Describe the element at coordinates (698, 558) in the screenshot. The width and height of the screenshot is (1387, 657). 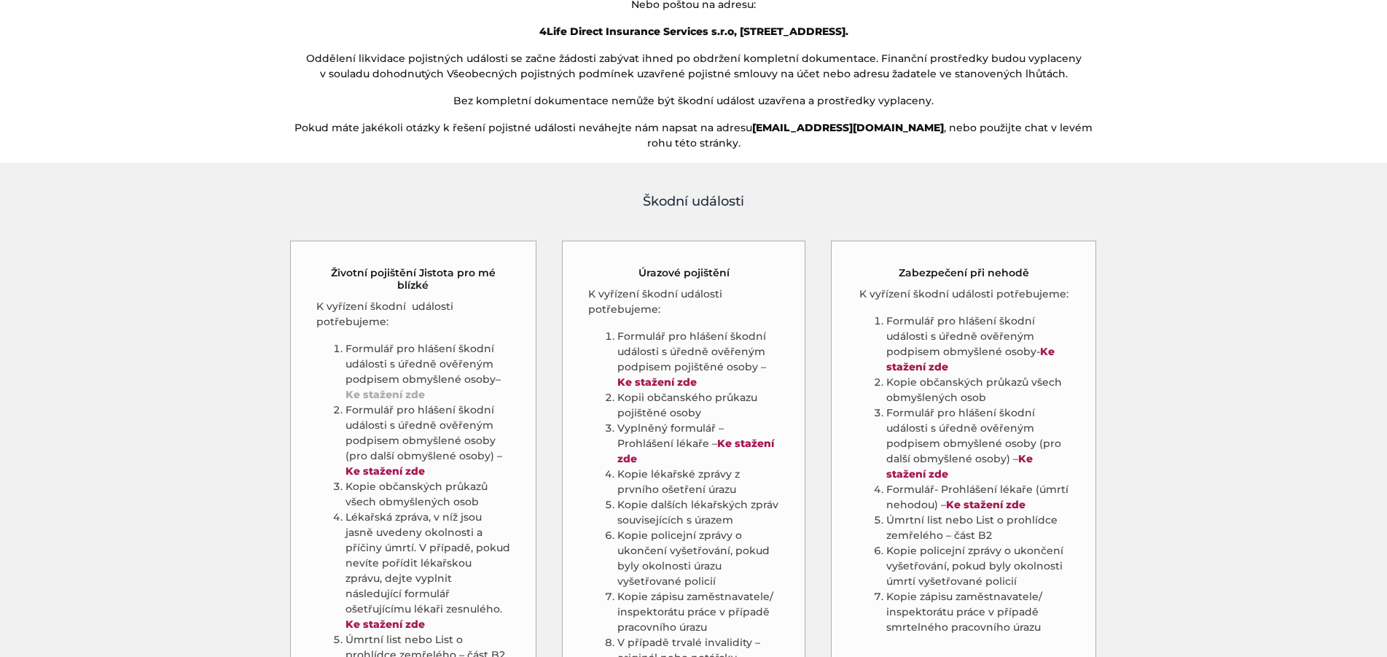
I see `li: Kopie policejní zprávy o ukončení vyšetřování, pokud byly okolnosti úrazu vyšetřované policií` at that location.